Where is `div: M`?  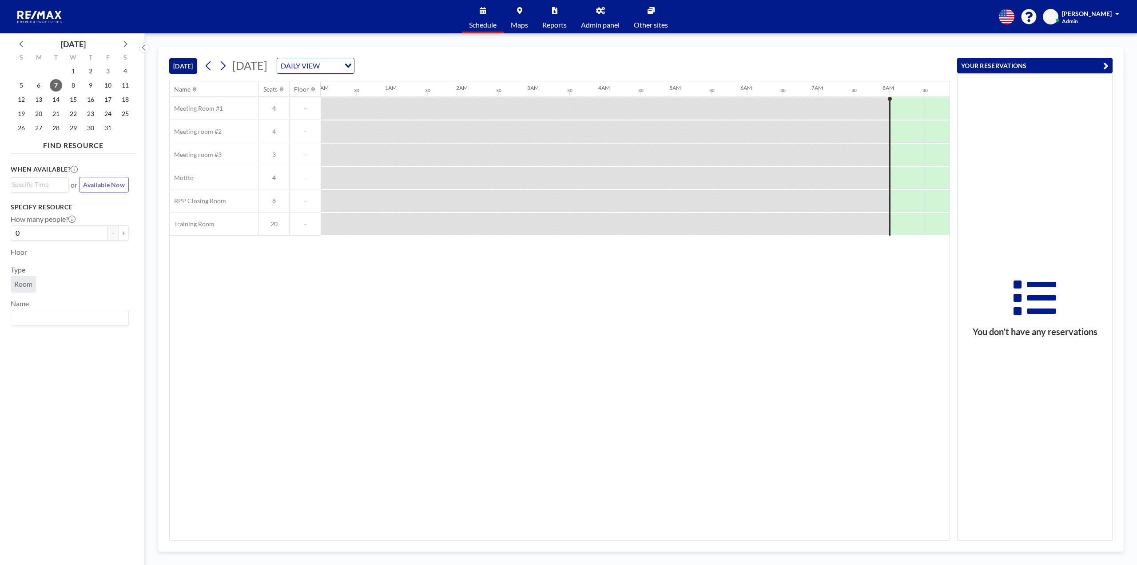 div: M is located at coordinates (39, 58).